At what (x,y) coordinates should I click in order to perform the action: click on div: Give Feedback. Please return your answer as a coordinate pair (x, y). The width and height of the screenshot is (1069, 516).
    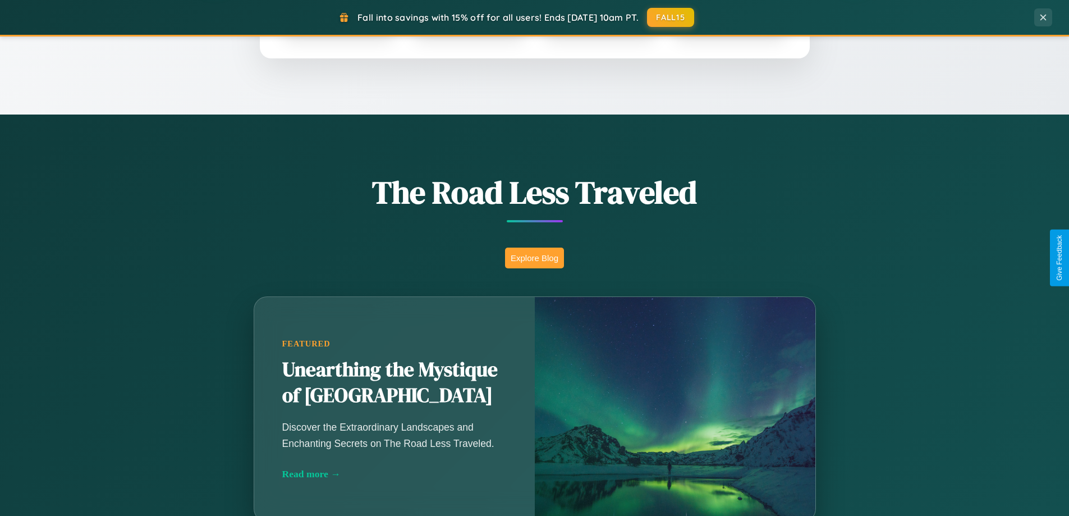
    Looking at the image, I should click on (1059, 258).